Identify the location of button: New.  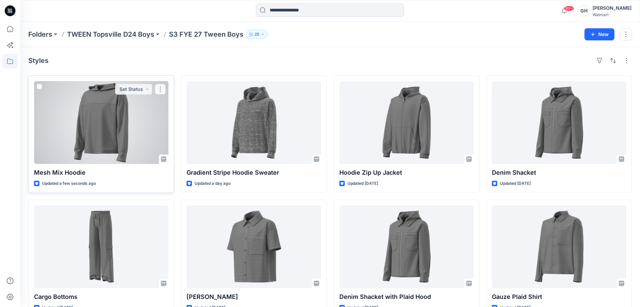
(599, 34).